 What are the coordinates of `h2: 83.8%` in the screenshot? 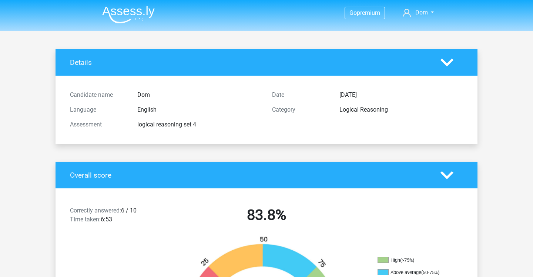 It's located at (267, 215).